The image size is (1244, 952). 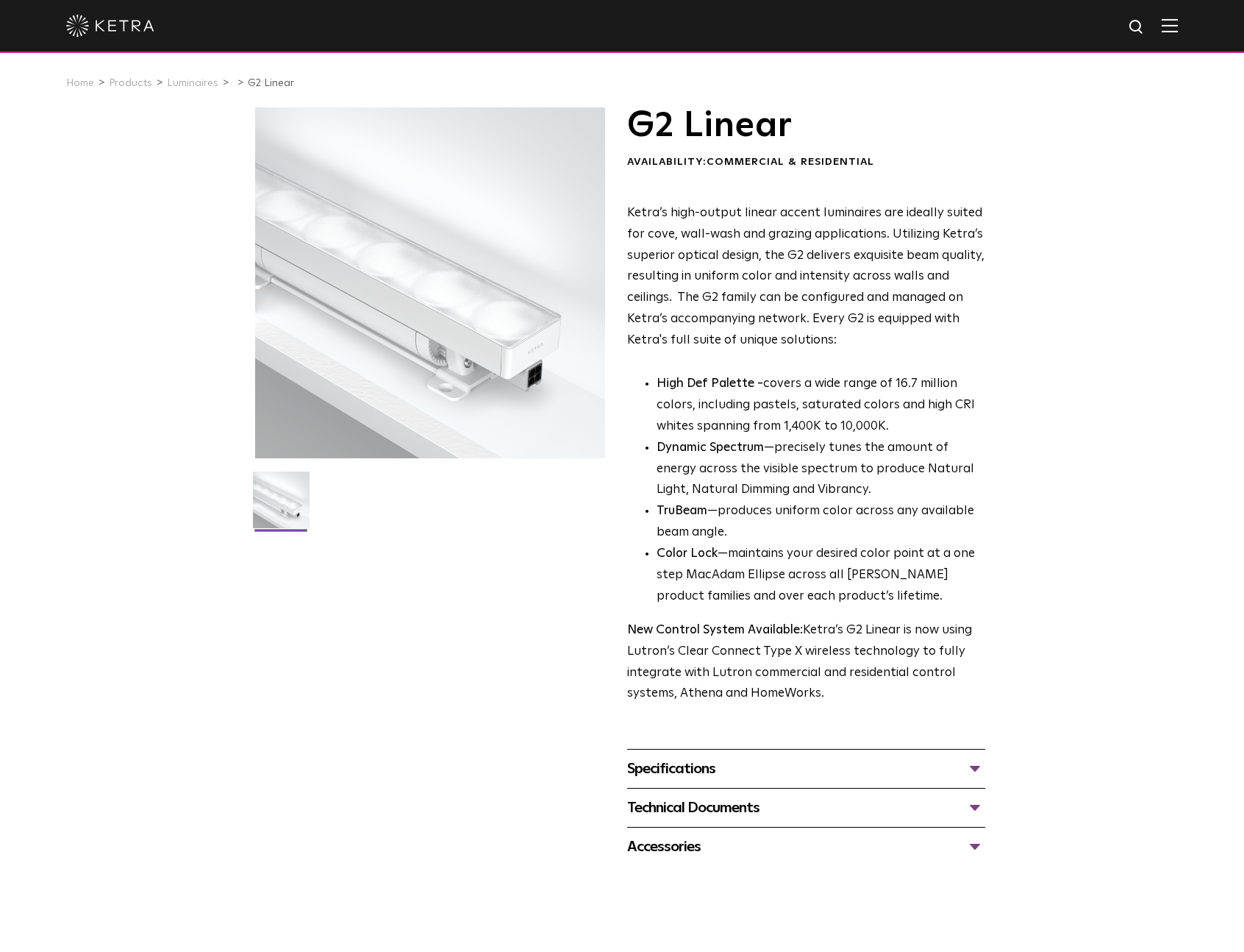 I want to click on div: Technical Documents, so click(x=806, y=807).